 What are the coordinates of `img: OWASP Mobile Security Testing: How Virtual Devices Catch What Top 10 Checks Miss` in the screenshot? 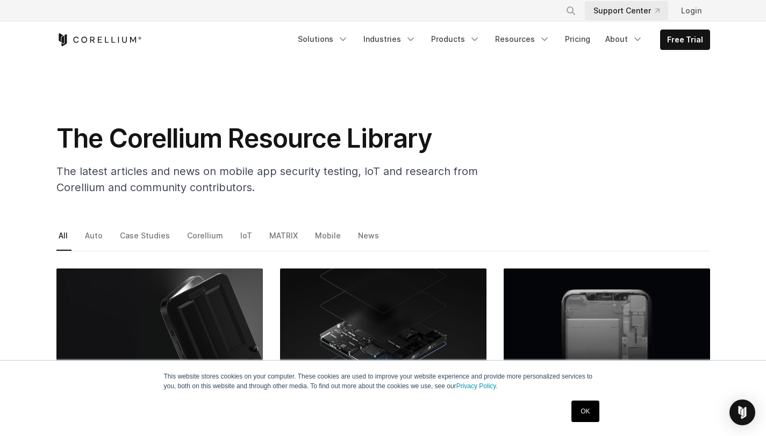 It's located at (607, 337).